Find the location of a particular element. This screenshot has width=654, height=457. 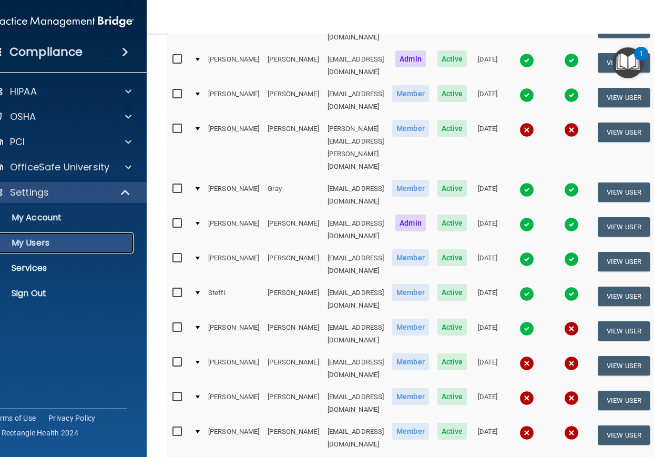

button: Open Resource Center, 1 new notification is located at coordinates (627, 63).